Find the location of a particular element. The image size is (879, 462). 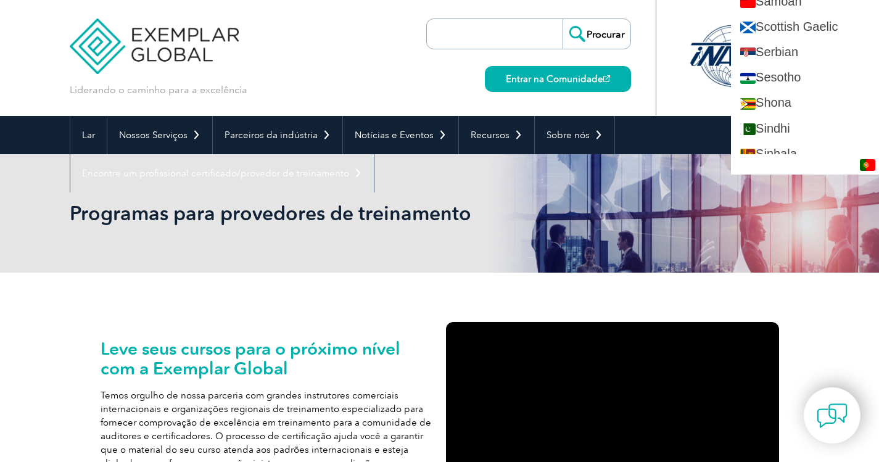

font: Encontre um profissional certificado/provedor de treinamento is located at coordinates (215, 173).